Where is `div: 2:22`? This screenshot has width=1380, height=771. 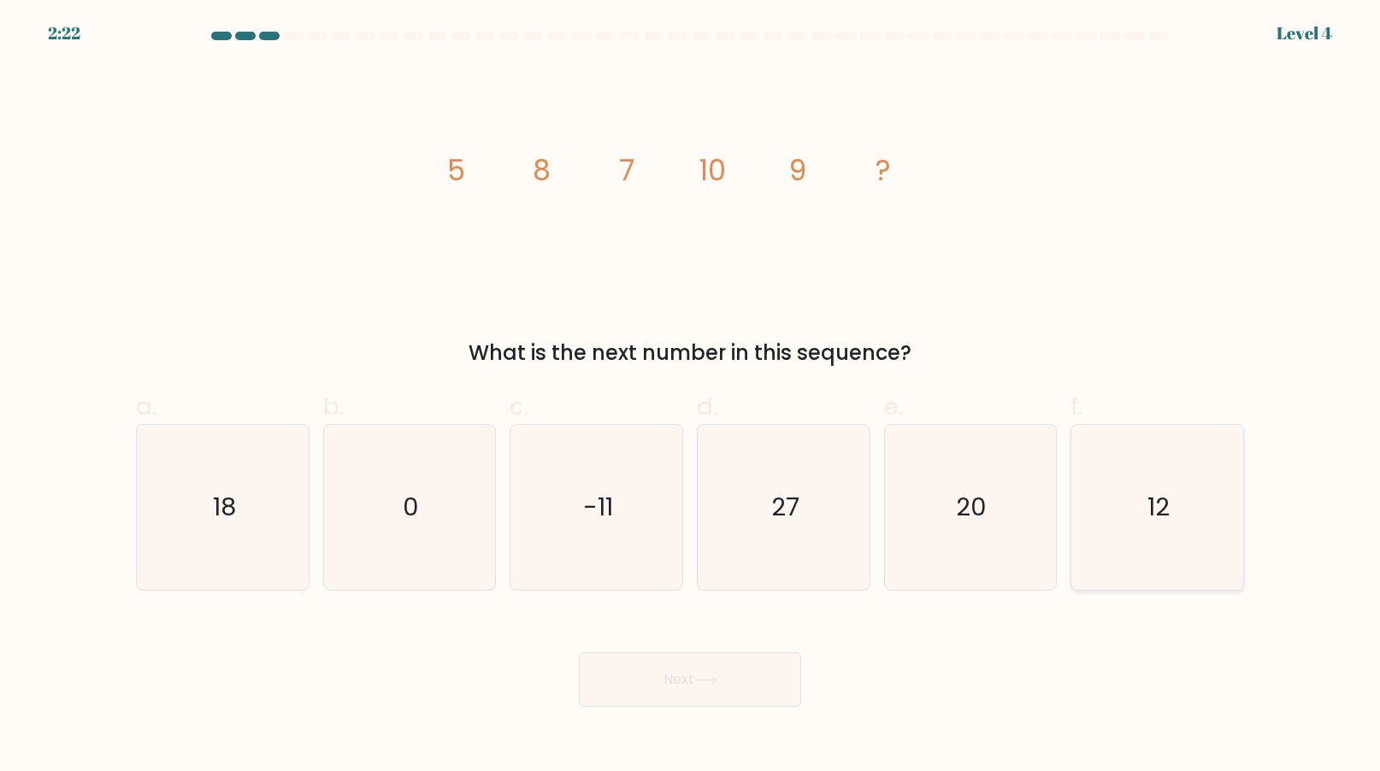 div: 2:22 is located at coordinates (64, 33).